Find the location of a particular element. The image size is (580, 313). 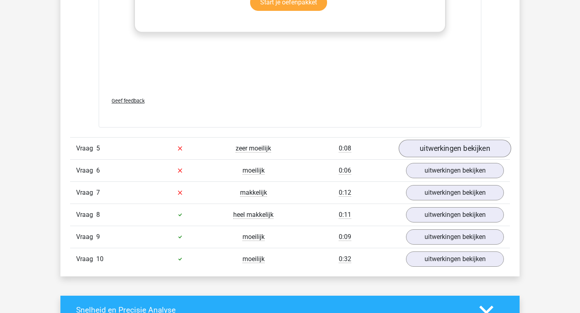

span: 6 is located at coordinates (98, 170).